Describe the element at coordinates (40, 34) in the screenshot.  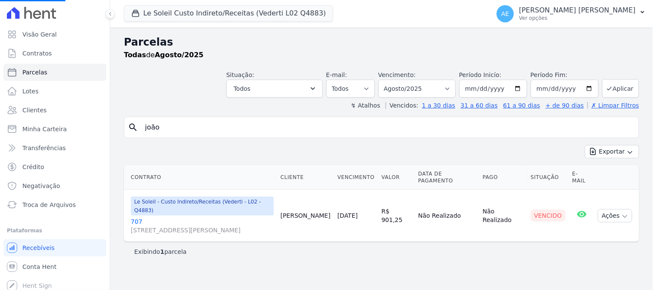
I see `span: Visão Geral` at that location.